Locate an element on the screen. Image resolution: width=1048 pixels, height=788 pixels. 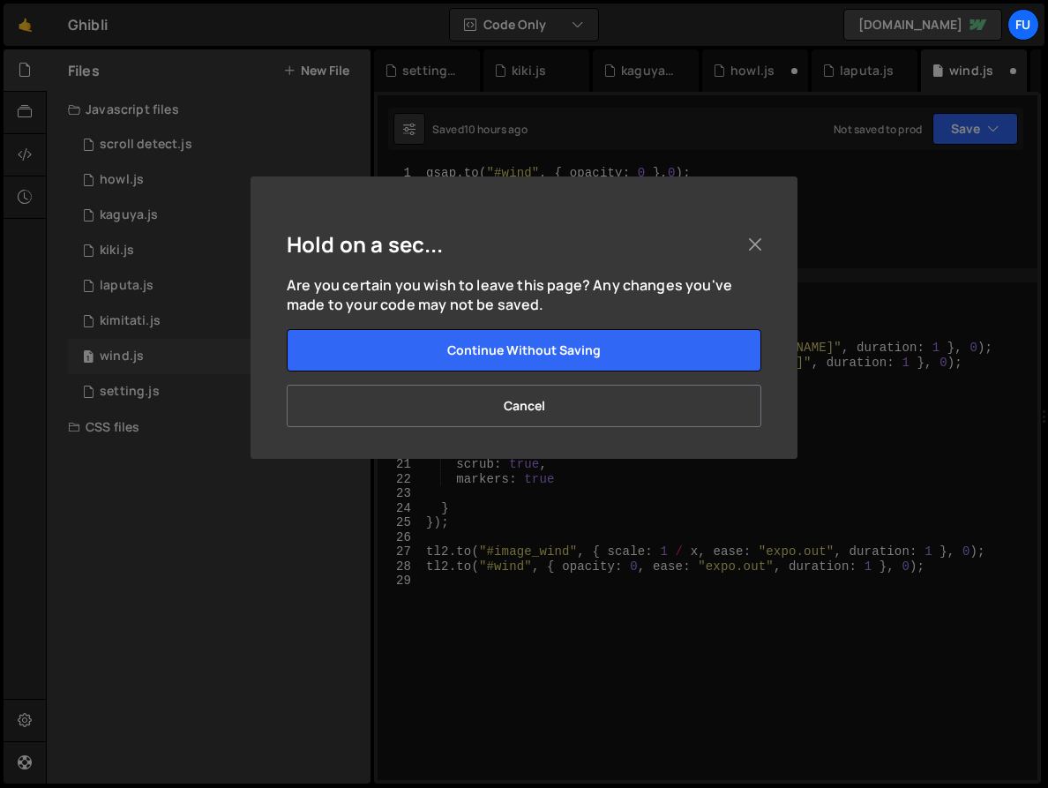
h5: Hold on a sec... is located at coordinates (365, 244).